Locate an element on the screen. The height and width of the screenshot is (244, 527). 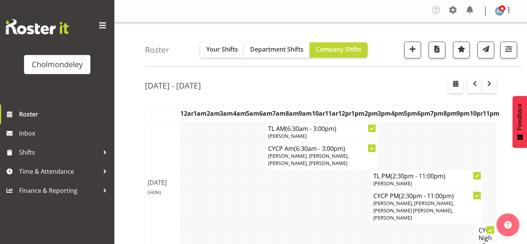
th: 3am is located at coordinates (226, 114).